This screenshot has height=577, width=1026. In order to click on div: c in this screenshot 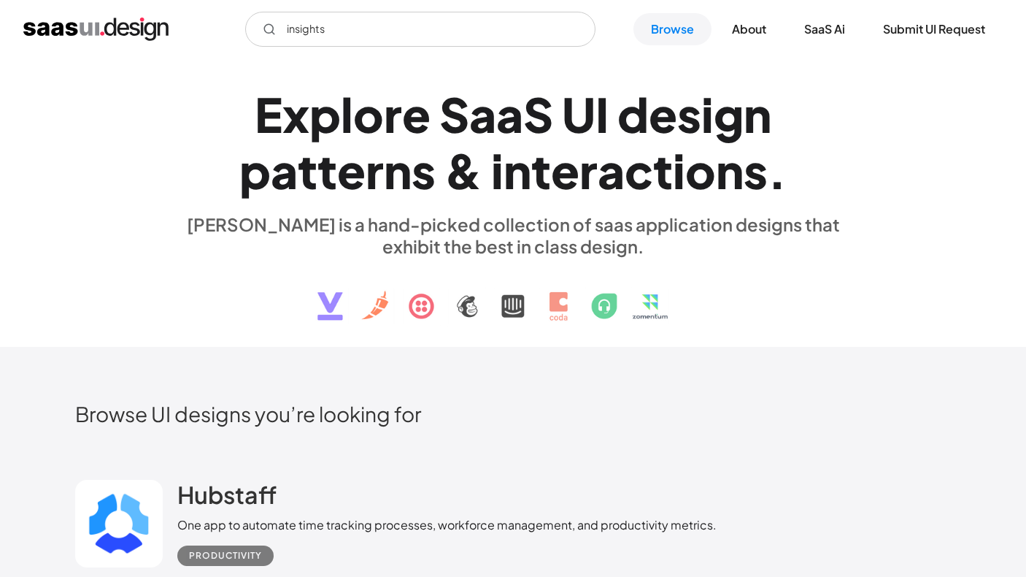, I will do `click(639, 170)`.